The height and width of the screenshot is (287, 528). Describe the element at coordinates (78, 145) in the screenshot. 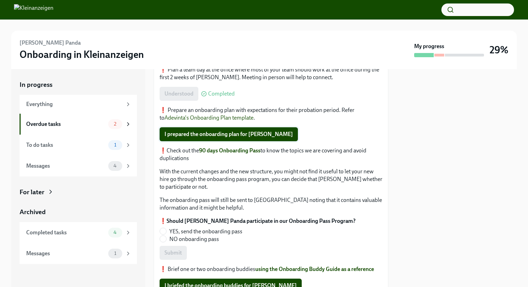

I see `a: To do tasks1` at that location.